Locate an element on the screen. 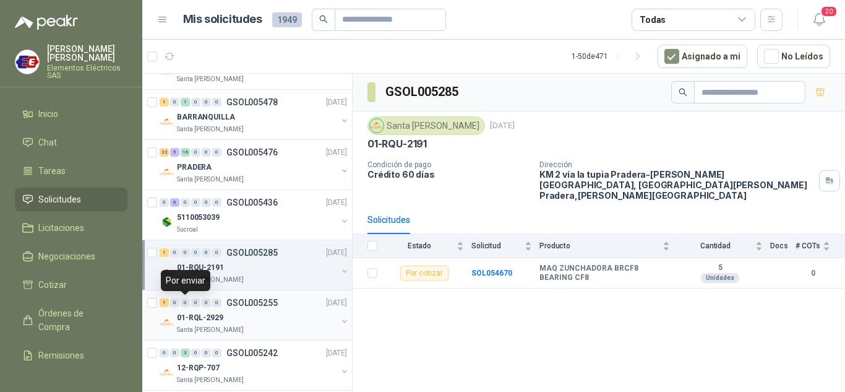 This screenshot has width=845, height=392. span: 1949 is located at coordinates (287, 20).